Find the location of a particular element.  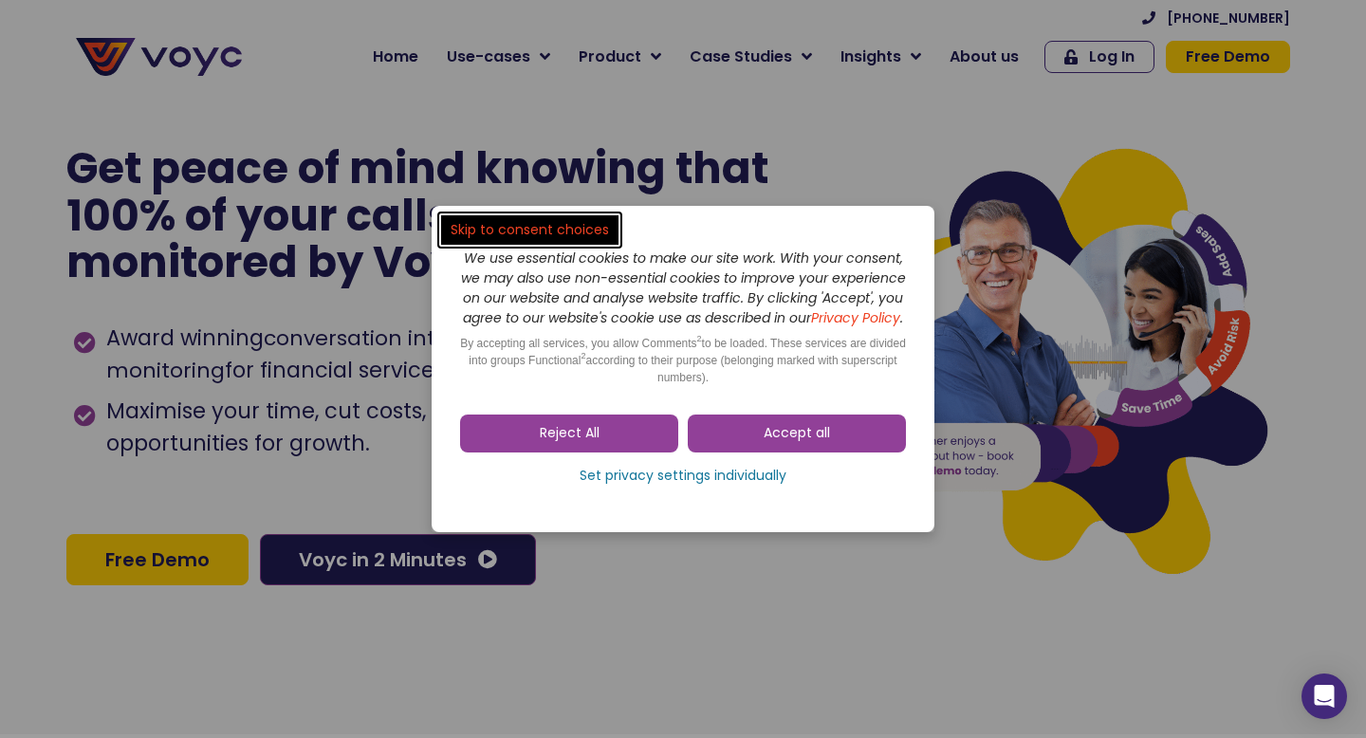

span: Phone is located at coordinates (275, 86).